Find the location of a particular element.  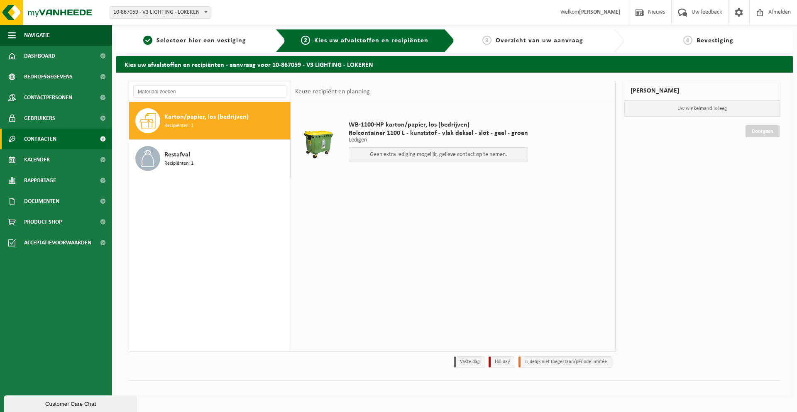

span: Rolcontainer 1100 L - kunststof - vlak deksel - slot - geel - groen is located at coordinates (438, 133).